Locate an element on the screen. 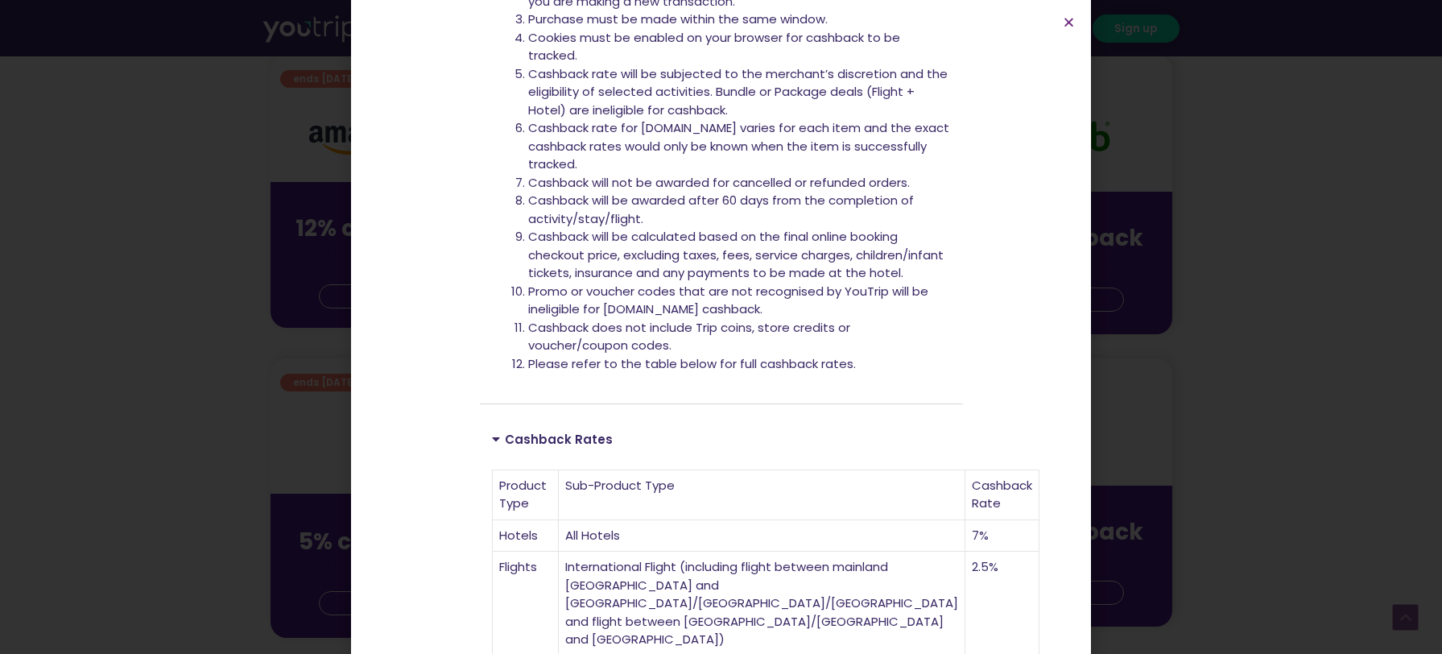 The width and height of the screenshot is (1442, 654). li: Cashback will be calculated based on the final online booking checkout price, excluding taxes, fe... is located at coordinates (739, 255).